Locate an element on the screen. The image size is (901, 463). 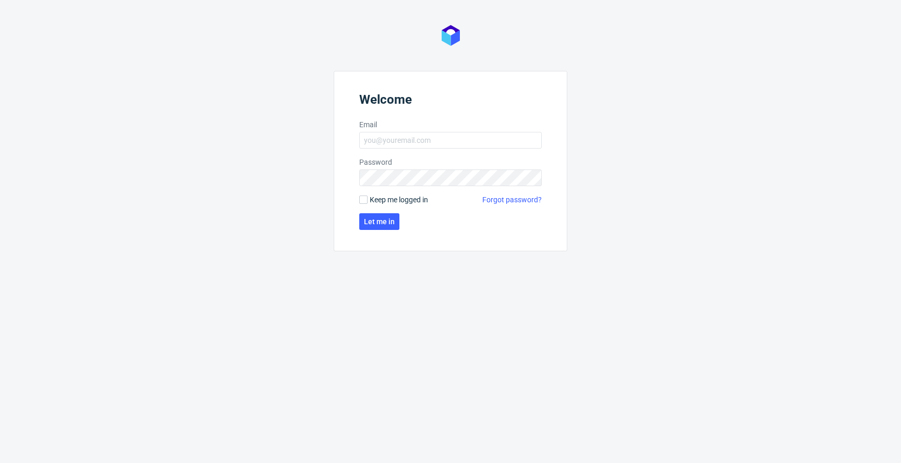
span: Let me in is located at coordinates (379, 222).